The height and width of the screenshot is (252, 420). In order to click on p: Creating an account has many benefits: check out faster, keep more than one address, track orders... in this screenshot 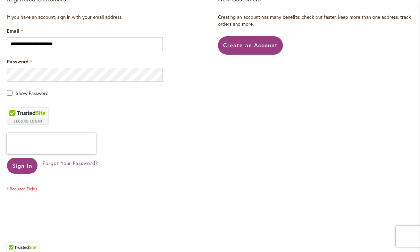, I will do `click(316, 21)`.